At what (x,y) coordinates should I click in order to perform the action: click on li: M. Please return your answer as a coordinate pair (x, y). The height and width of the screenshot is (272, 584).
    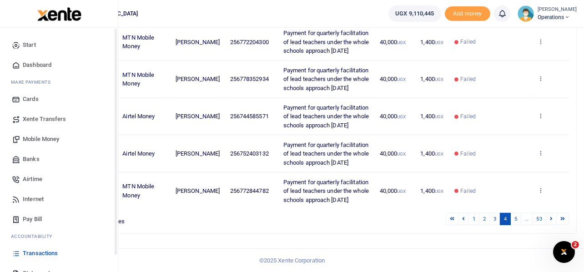
    Looking at the image, I should click on (59, 82).